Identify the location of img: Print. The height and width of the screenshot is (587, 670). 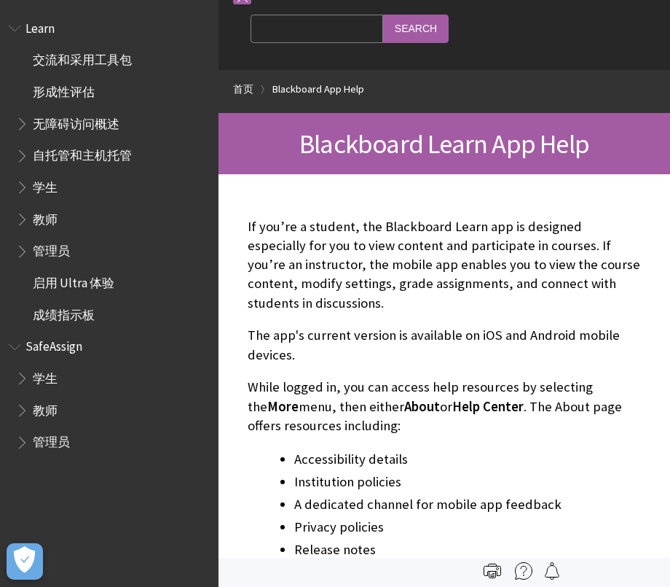
(493, 571).